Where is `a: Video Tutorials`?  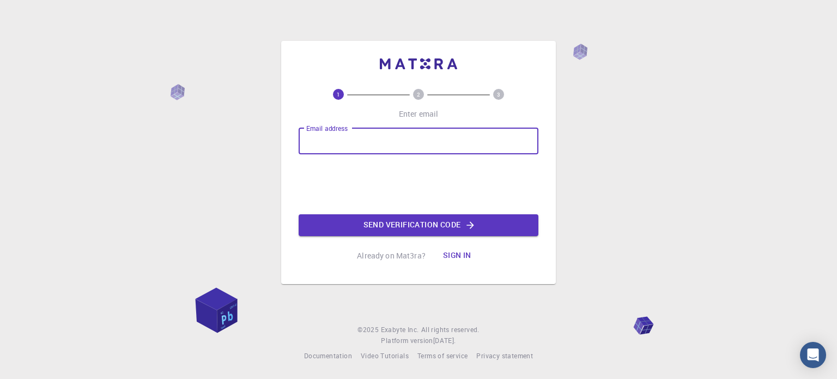 a: Video Tutorials is located at coordinates (385, 356).